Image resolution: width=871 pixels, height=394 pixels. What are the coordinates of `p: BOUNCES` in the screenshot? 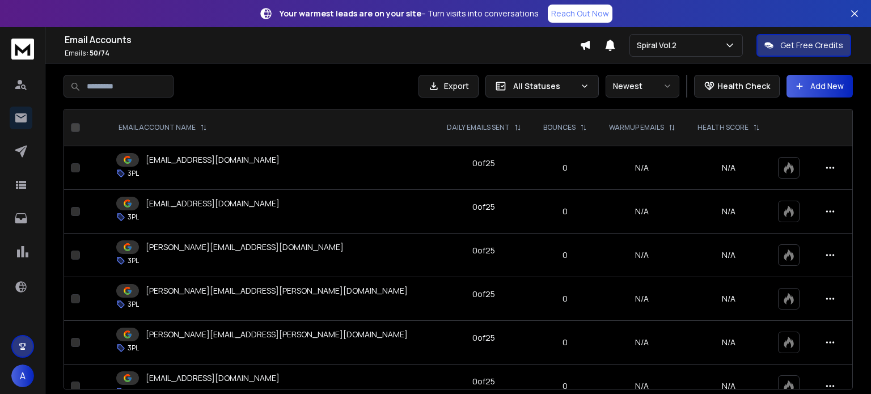 It's located at (559, 128).